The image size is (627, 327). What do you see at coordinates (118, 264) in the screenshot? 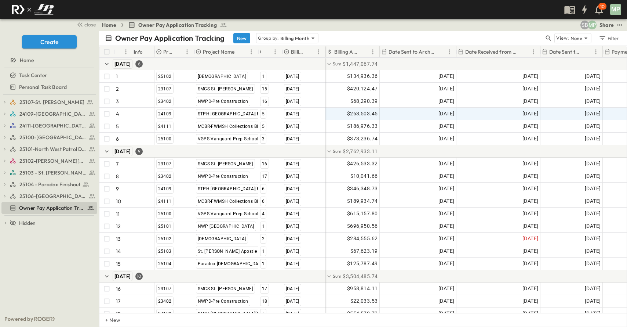
I see `p: 15` at bounding box center [118, 264].